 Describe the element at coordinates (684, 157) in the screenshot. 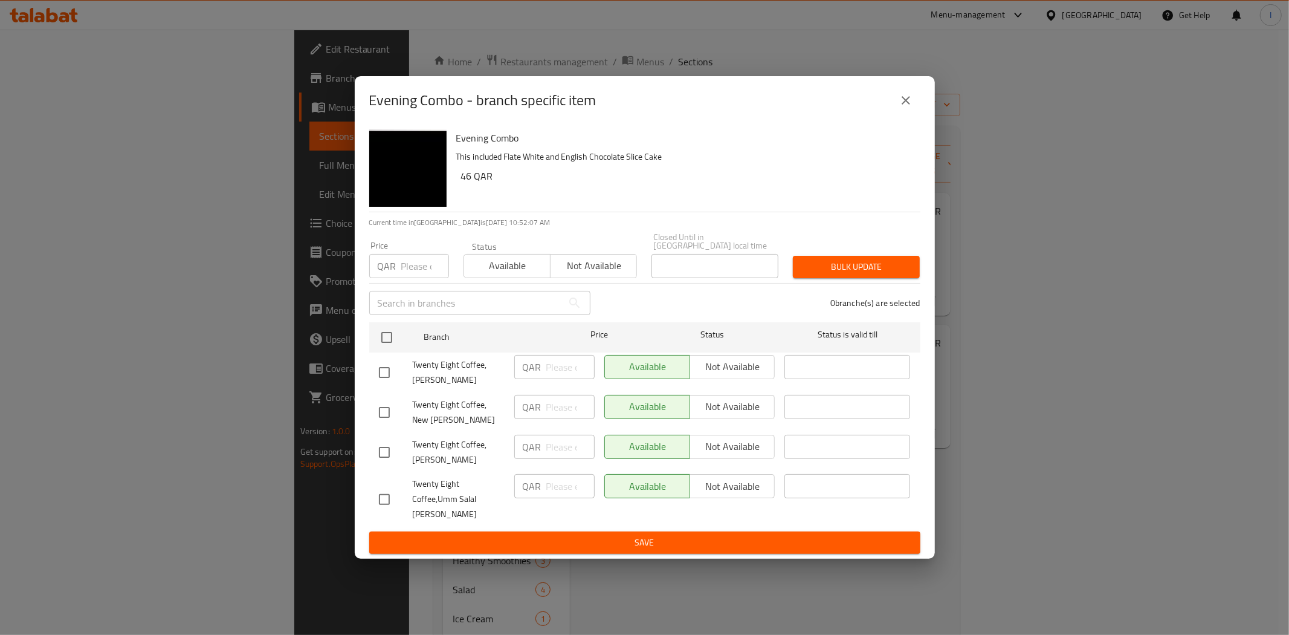

I see `p: This included Flate White and English Chocolate Slice Cake` at that location.